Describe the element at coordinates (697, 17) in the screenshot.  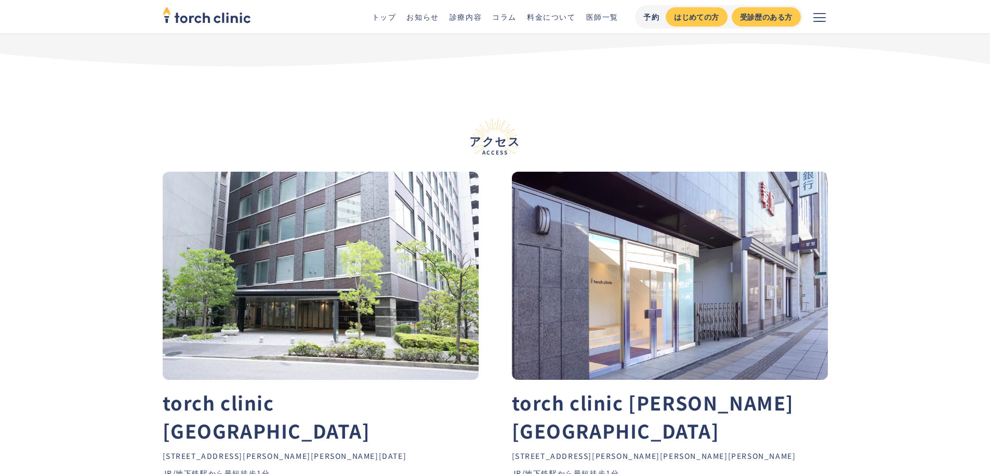
I see `a: はじめての方` at that location.